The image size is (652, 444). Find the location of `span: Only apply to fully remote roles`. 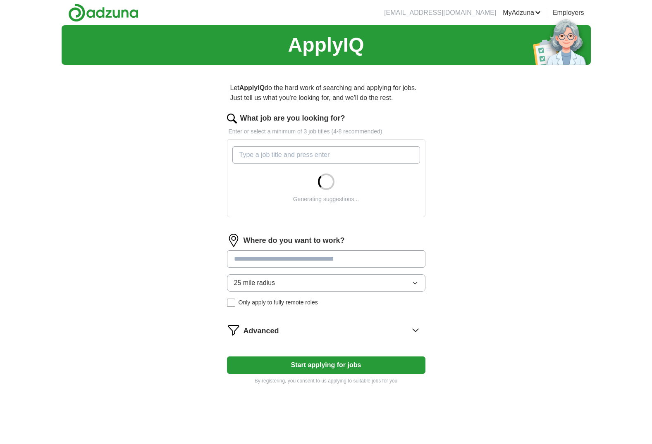

span: Only apply to fully remote roles is located at coordinates (278, 302).